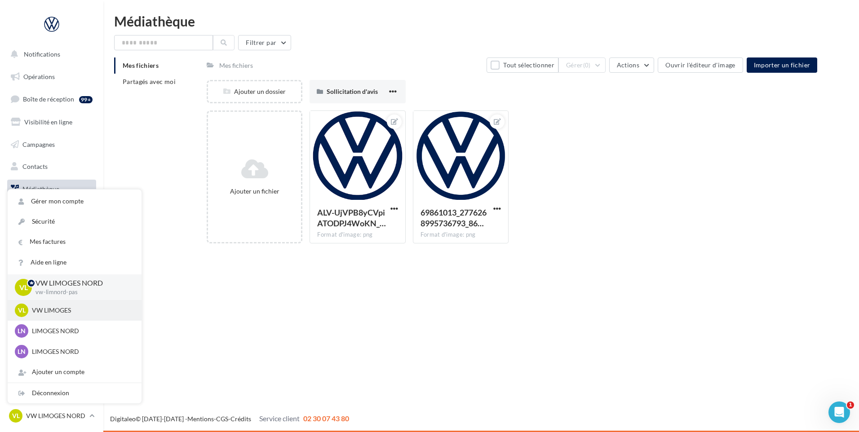  What do you see at coordinates (52, 99) in the screenshot?
I see `a: Boîte de réception99+` at bounding box center [52, 99].